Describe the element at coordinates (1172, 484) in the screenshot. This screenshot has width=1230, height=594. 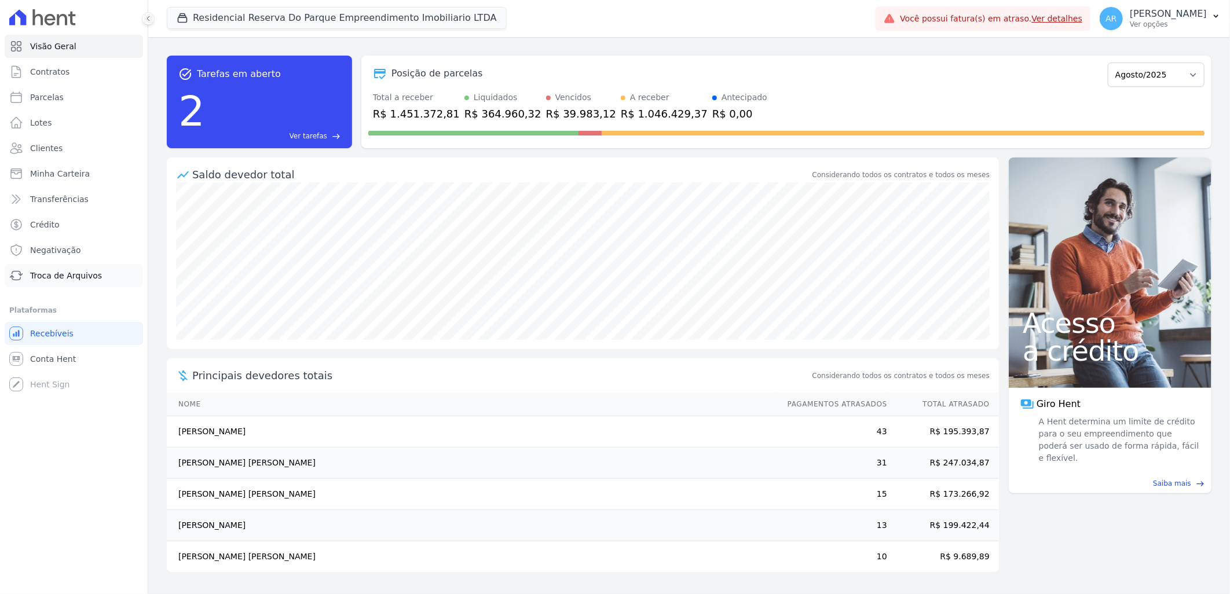
I see `span: Saiba mais` at that location.